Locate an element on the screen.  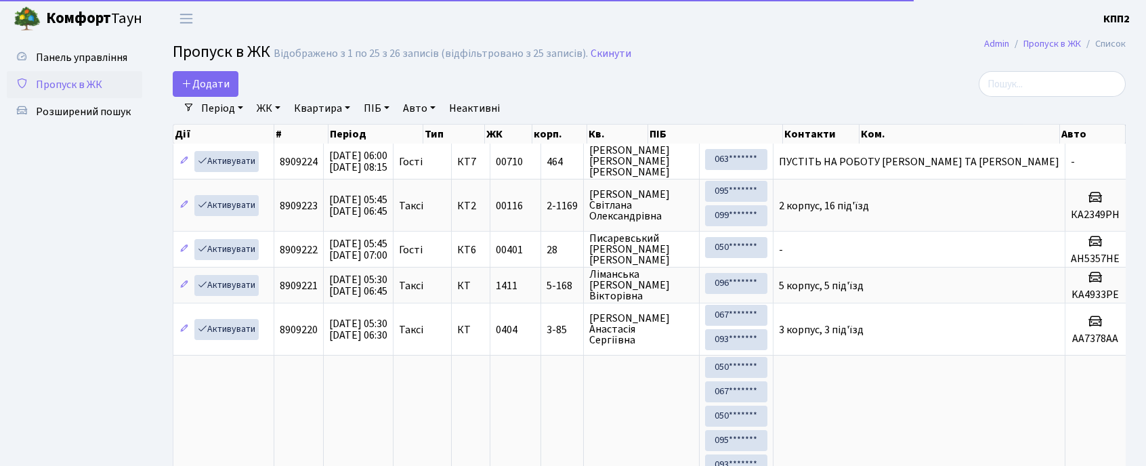
span: КТ2 is located at coordinates (471, 206).